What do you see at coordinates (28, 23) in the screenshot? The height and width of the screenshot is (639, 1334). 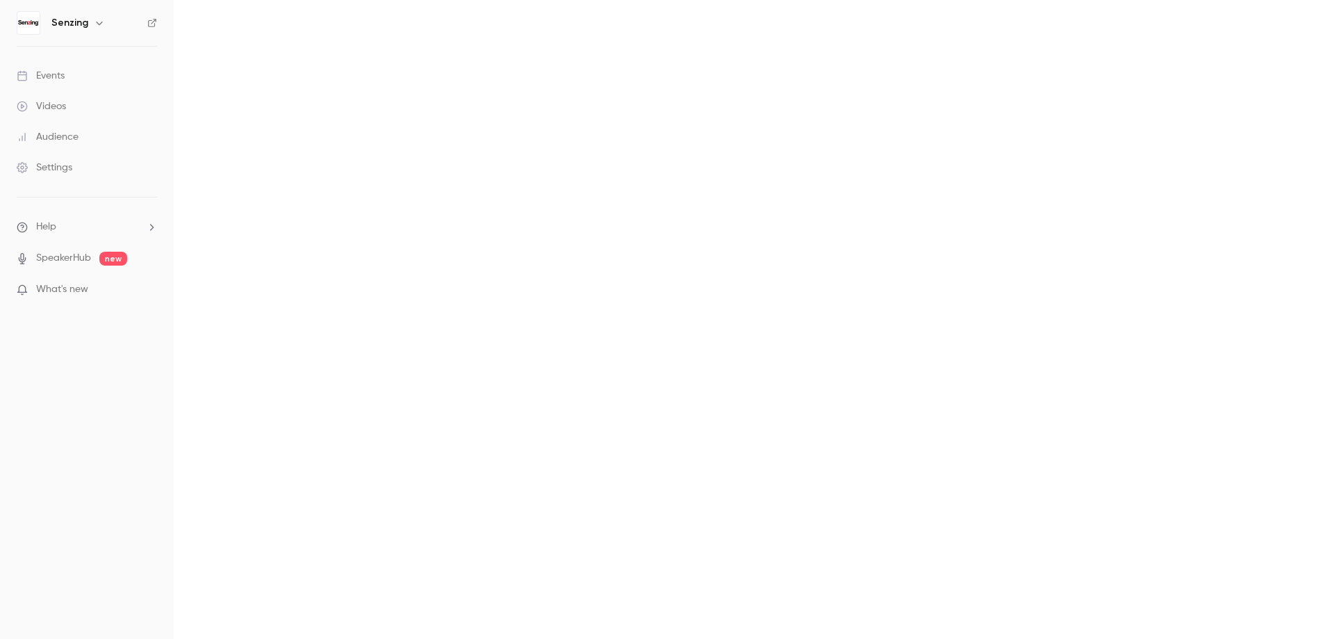 I see `img: Senzing` at bounding box center [28, 23].